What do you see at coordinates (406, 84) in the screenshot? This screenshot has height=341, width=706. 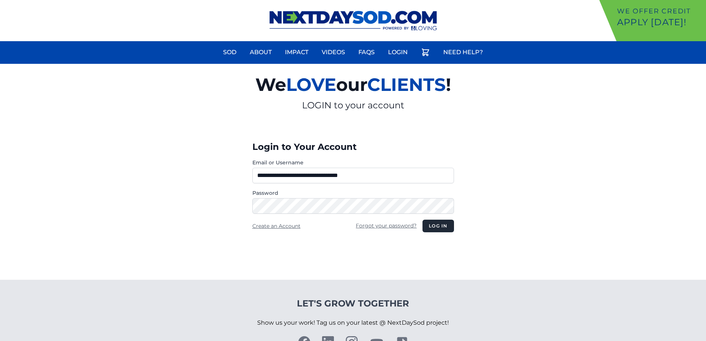 I see `span: CLIENTS` at bounding box center [406, 84].